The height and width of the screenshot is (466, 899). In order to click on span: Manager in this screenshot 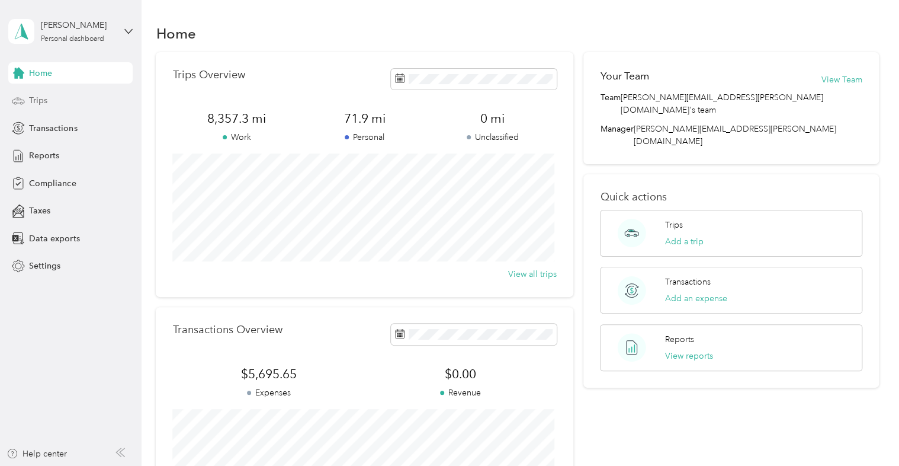, I will do `click(617, 135)`.